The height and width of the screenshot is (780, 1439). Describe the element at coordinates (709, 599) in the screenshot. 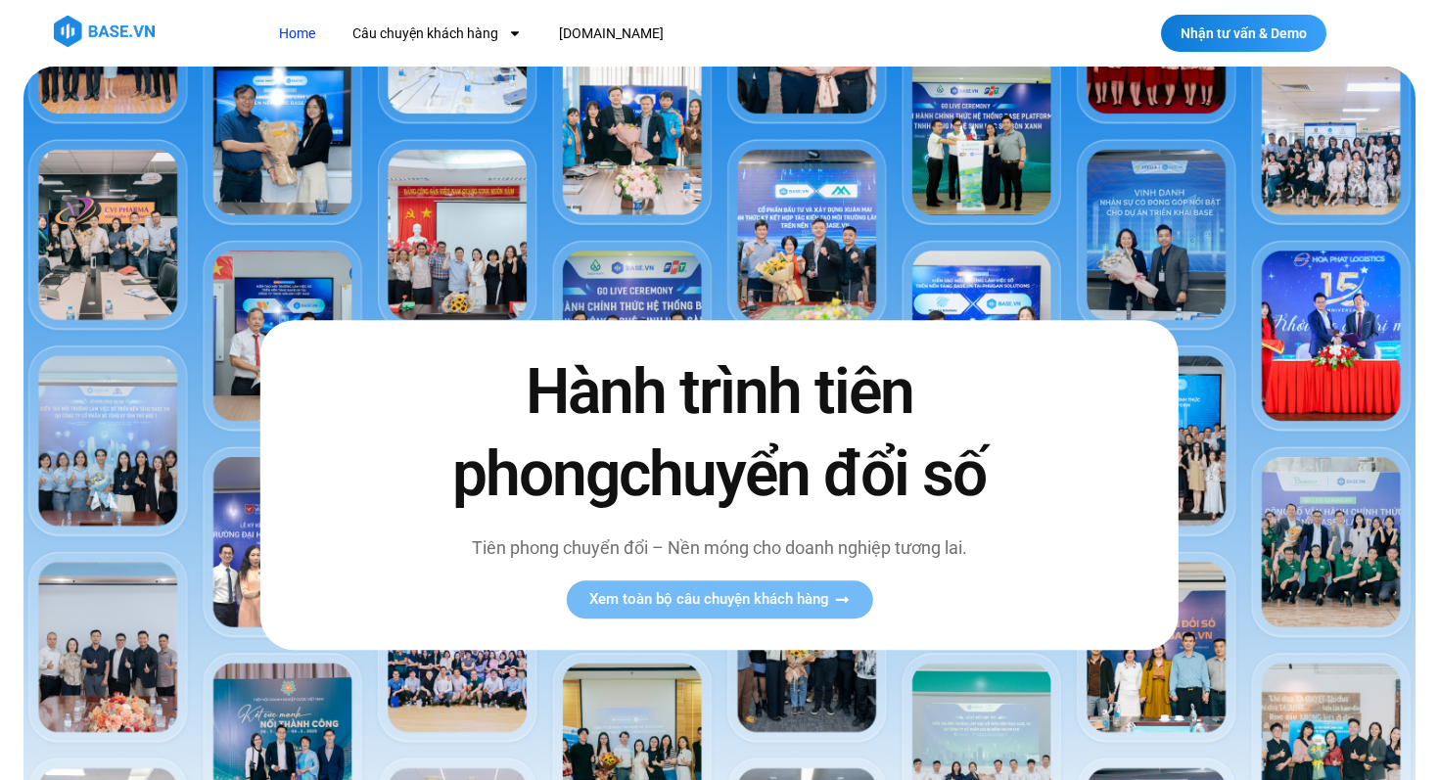

I see `span: Xem toàn bộ câu chuyện khách hàng` at that location.